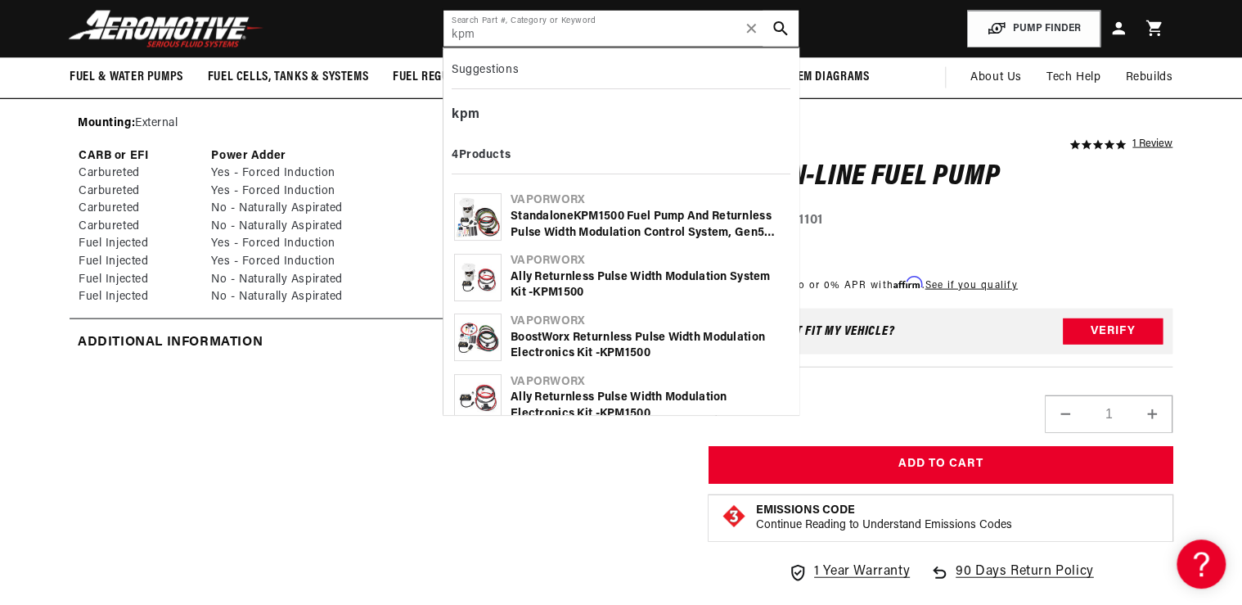 This screenshot has width=1242, height=605. What do you see at coordinates (649, 285) in the screenshot?
I see `div: Ally Returnless Pulse Width Modulation System Kit - 1500` at bounding box center [649, 285].